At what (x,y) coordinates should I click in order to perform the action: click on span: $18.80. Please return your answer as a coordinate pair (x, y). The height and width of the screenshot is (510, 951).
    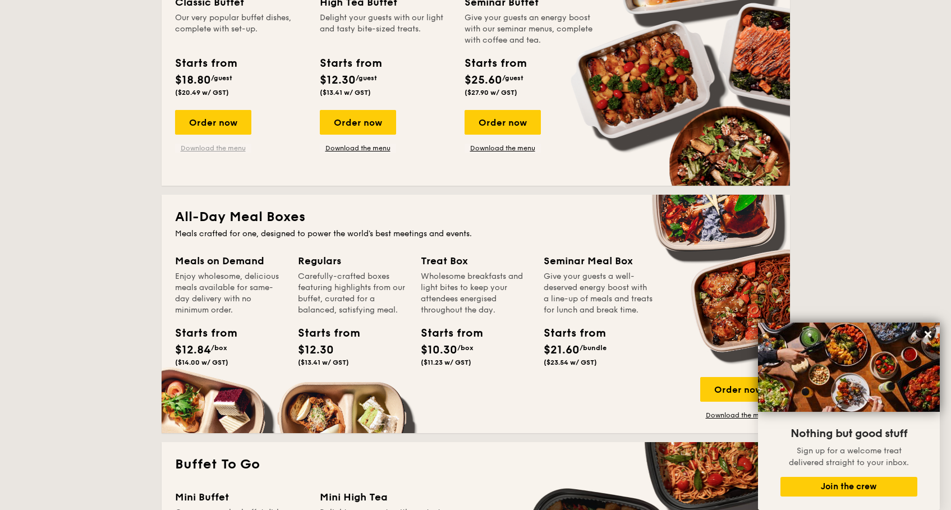
    Looking at the image, I should click on (193, 80).